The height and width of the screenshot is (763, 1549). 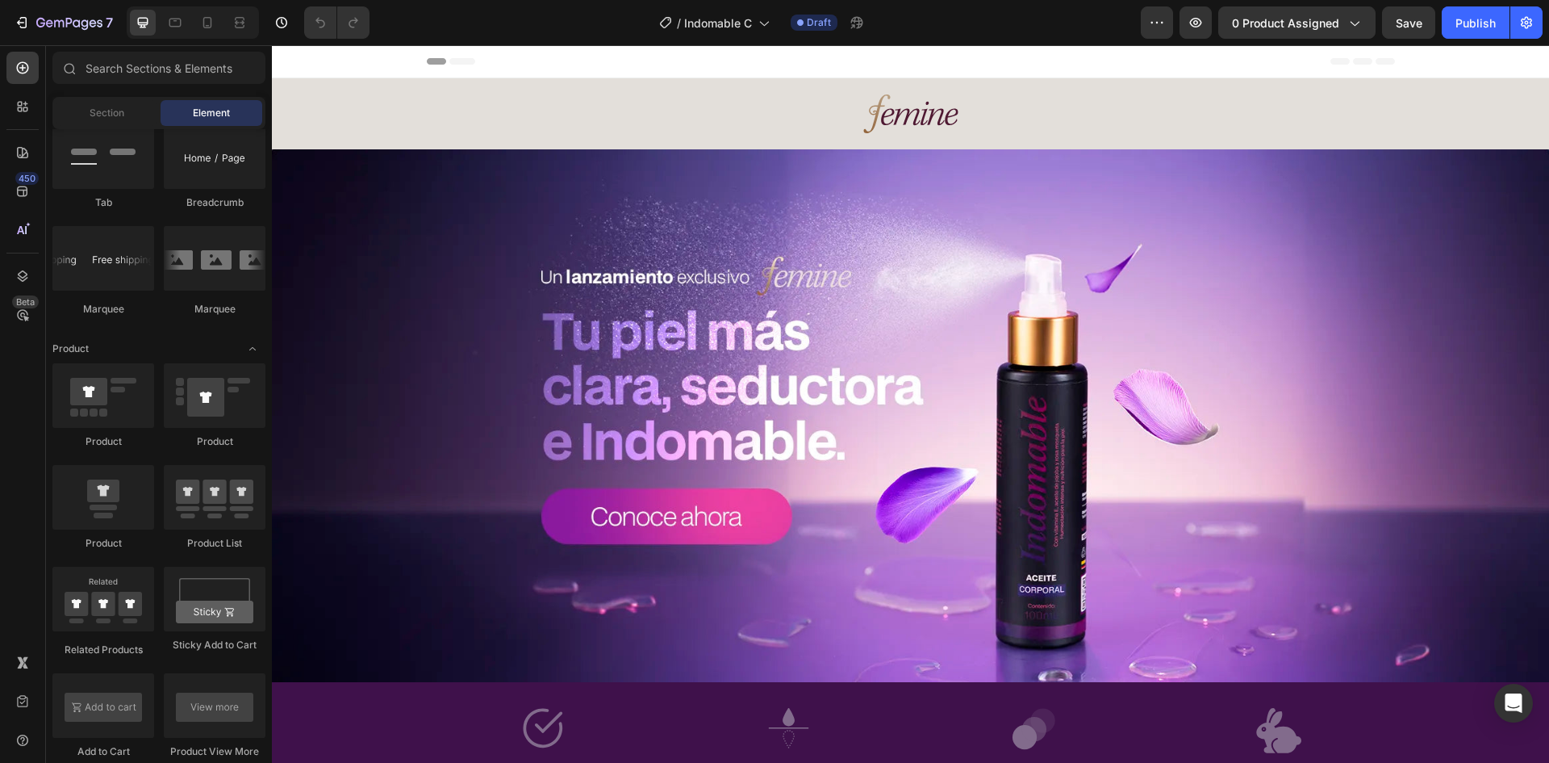 What do you see at coordinates (215, 645) in the screenshot?
I see `div: Sticky Add to Cart` at bounding box center [215, 645].